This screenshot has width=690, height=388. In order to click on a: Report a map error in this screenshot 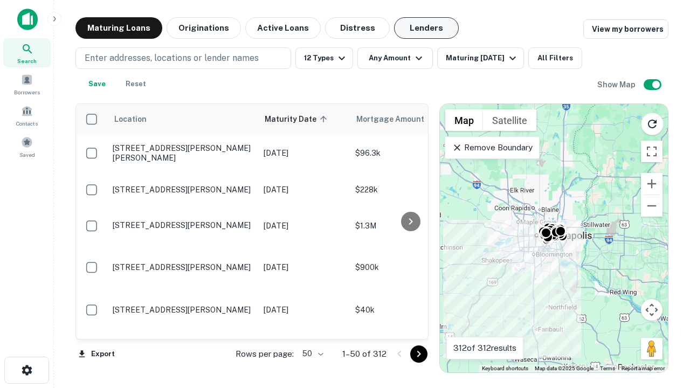, I will do `click(643, 368)`.